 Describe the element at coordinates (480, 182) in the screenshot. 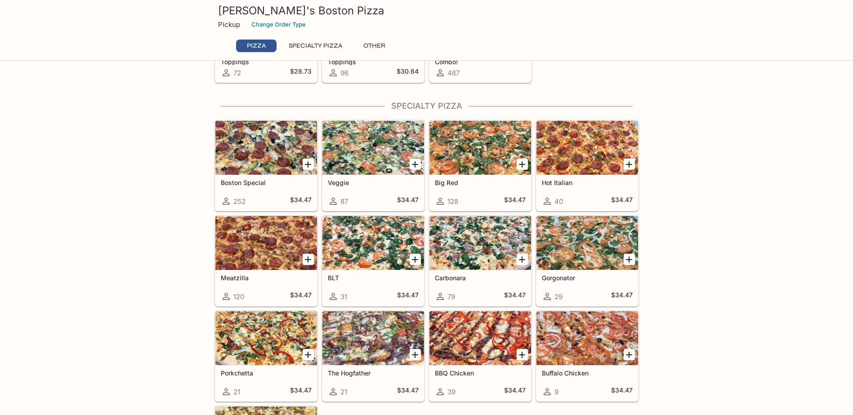

I see `h5: Big Red` at that location.